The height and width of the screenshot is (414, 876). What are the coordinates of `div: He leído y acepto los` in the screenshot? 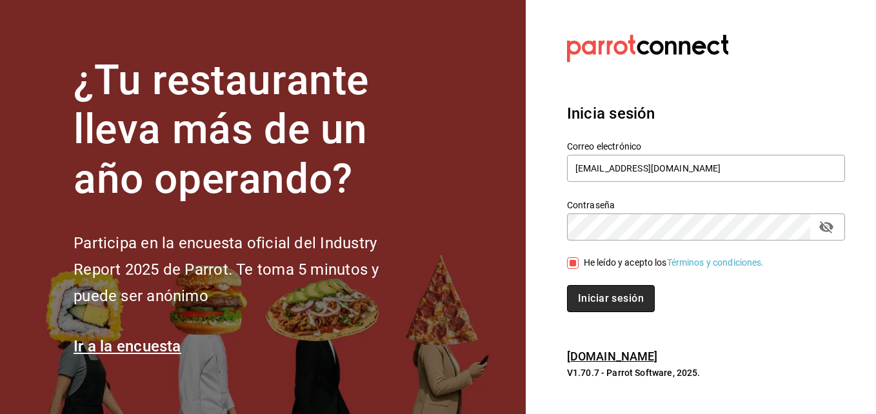 It's located at (674, 263).